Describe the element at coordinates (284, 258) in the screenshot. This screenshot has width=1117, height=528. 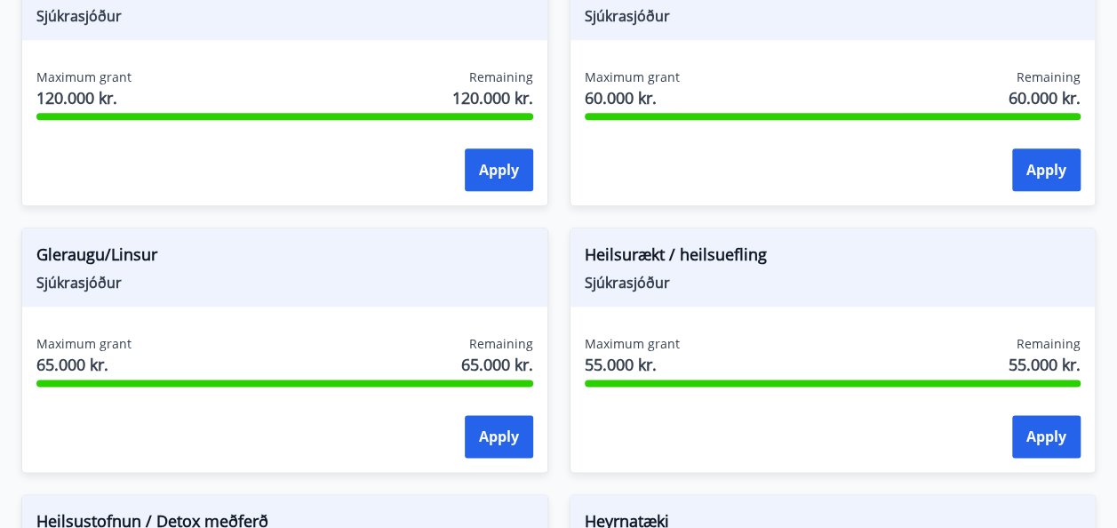
I see `span: Gleraugu/Linsur` at that location.